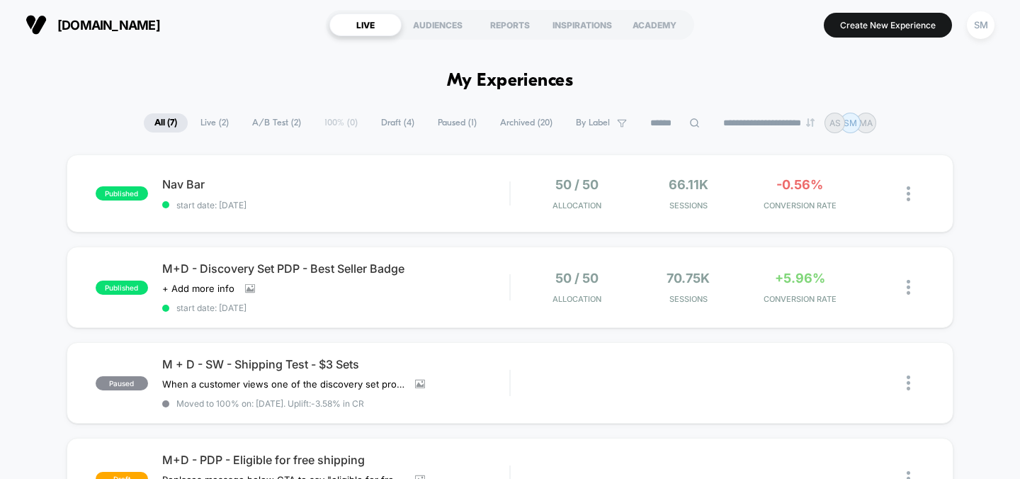 Image resolution: width=1020 pixels, height=479 pixels. What do you see at coordinates (688, 278) in the screenshot?
I see `span: 70.75k` at bounding box center [688, 278].